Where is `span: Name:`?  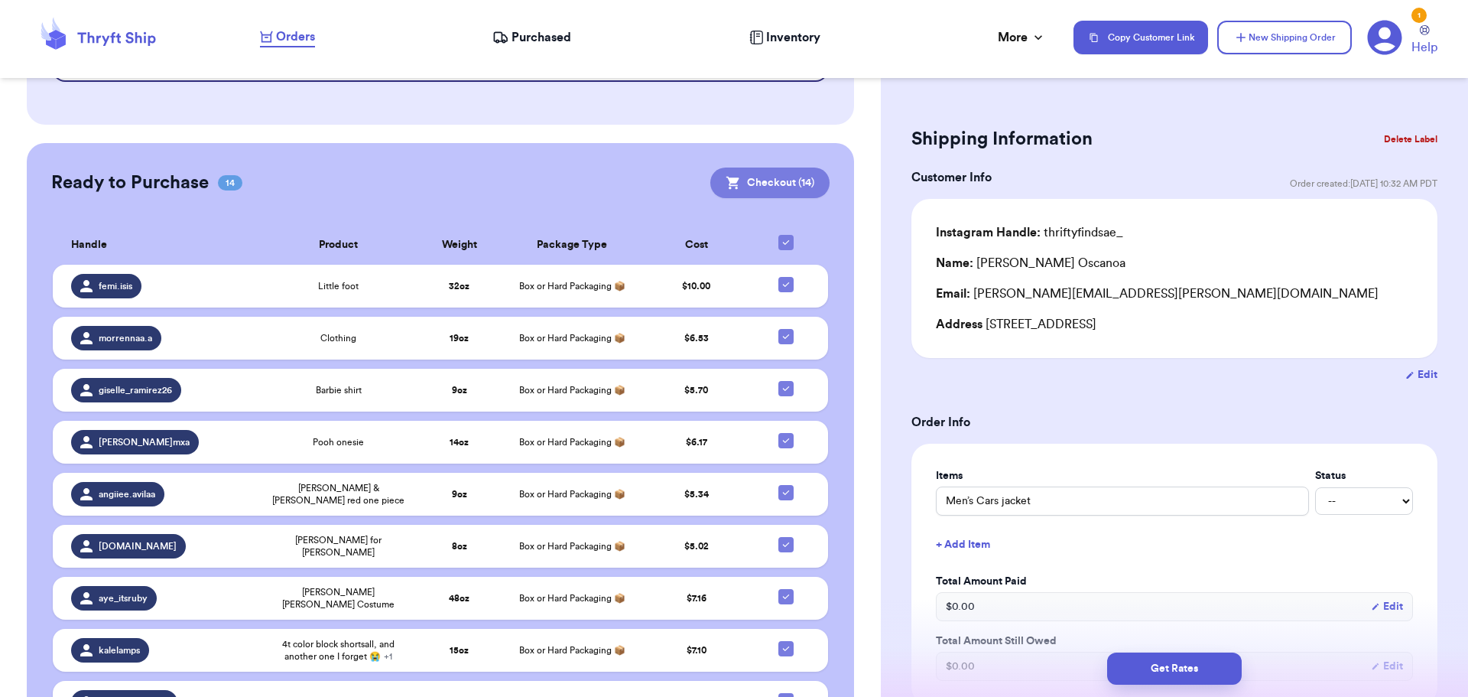
span: Name: is located at coordinates (954, 263).